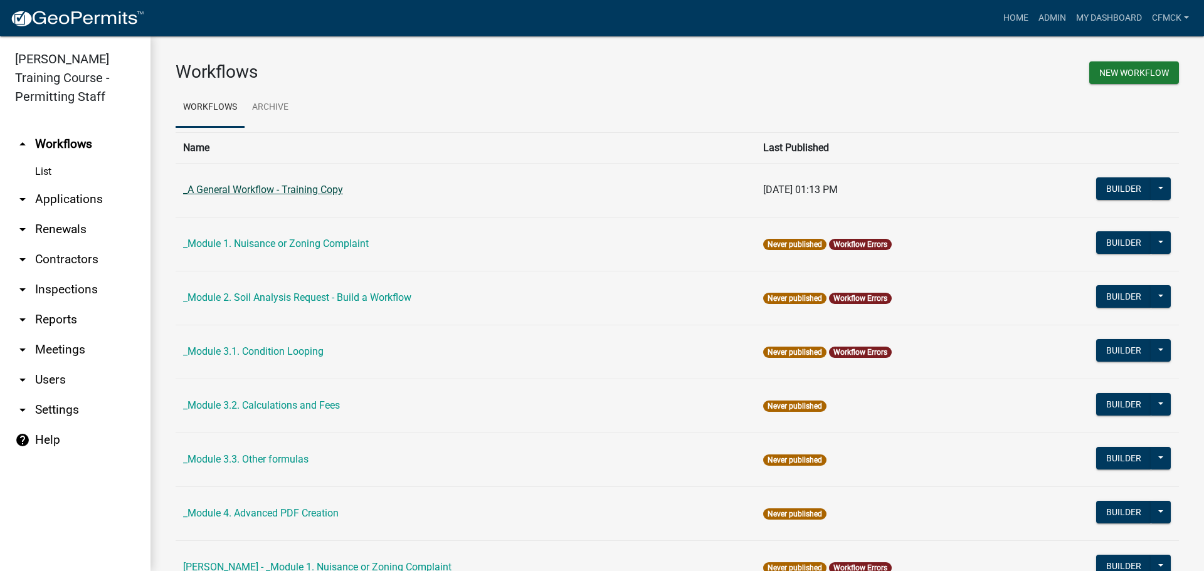 This screenshot has height=571, width=1204. Describe the element at coordinates (465, 147) in the screenshot. I see `th: Name` at that location.